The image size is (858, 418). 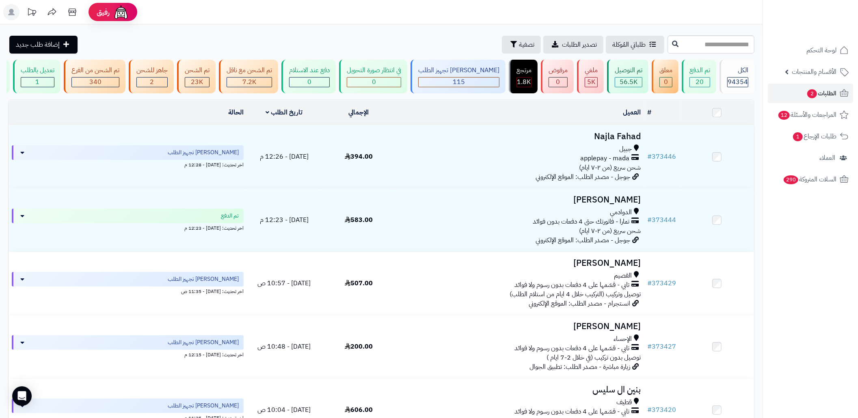 What do you see at coordinates (22, 397) in the screenshot?
I see `div: Open Intercom Messenger` at bounding box center [22, 397].